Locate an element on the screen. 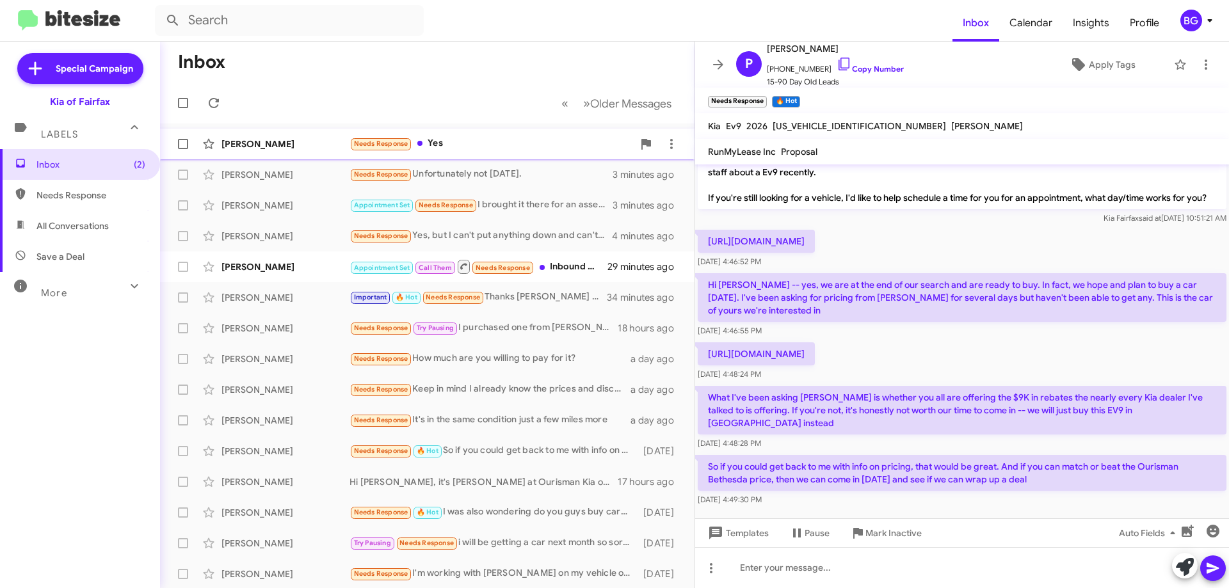 The width and height of the screenshot is (1229, 588). button: Auto Fields is located at coordinates (1150, 533).